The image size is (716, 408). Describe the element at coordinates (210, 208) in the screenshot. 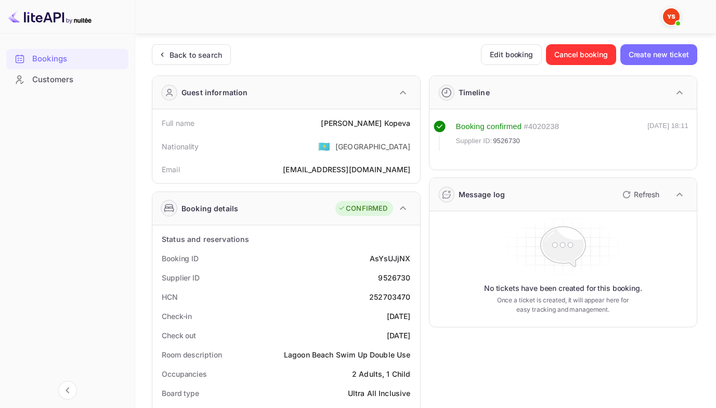

I see `div: Booking details` at that location.